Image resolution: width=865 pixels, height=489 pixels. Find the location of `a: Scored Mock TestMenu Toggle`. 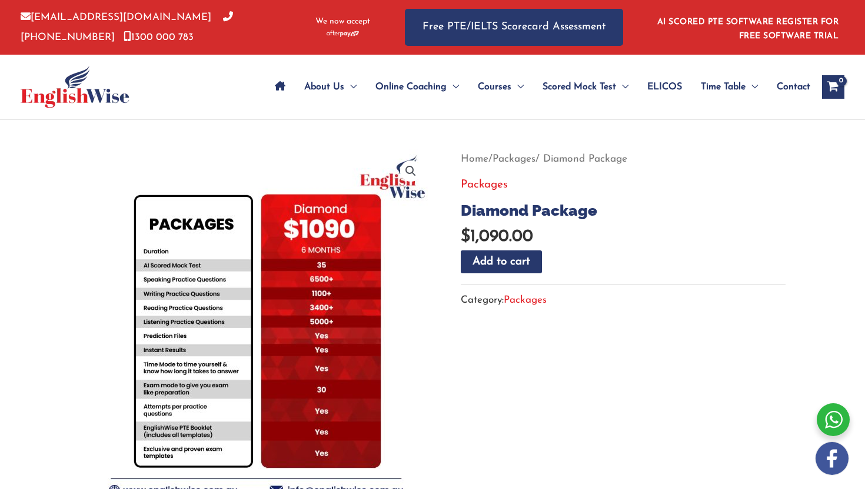

a: Scored Mock TestMenu Toggle is located at coordinates (585, 87).